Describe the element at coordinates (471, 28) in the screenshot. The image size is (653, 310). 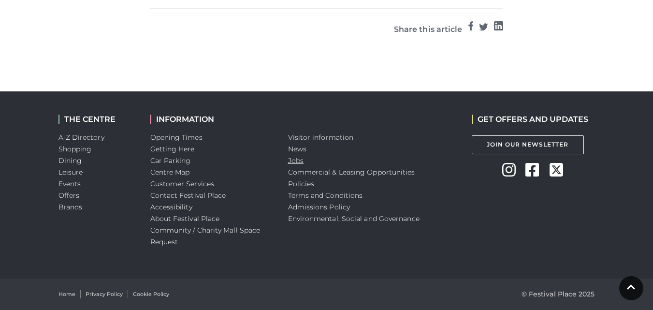
I see `a: Facebook` at that location.